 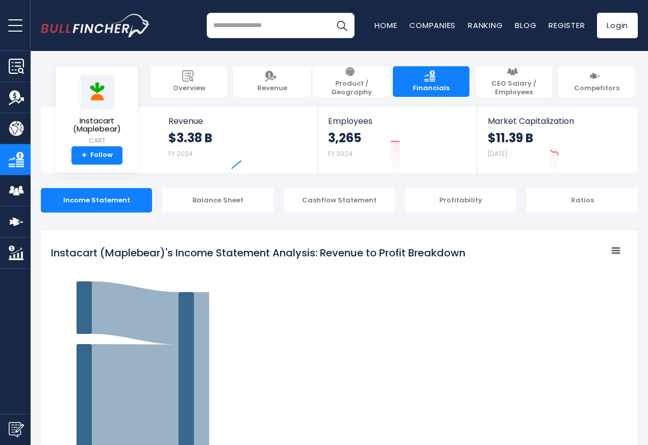 What do you see at coordinates (582, 201) in the screenshot?
I see `div: Ratios` at bounding box center [582, 201].